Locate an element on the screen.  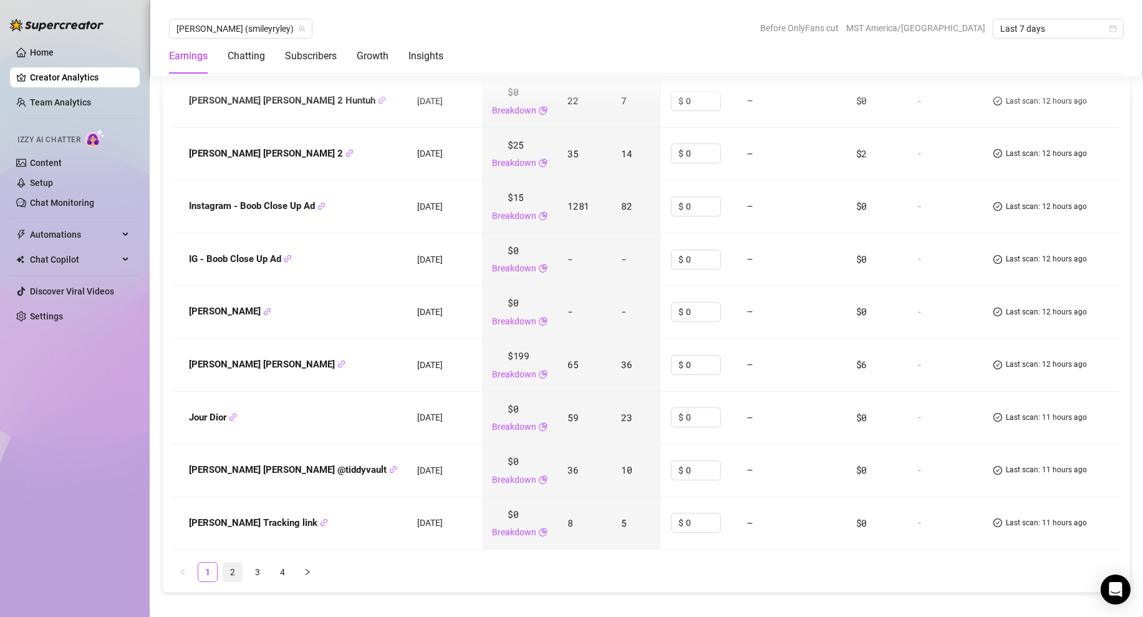
span: 23 is located at coordinates (626, 417).